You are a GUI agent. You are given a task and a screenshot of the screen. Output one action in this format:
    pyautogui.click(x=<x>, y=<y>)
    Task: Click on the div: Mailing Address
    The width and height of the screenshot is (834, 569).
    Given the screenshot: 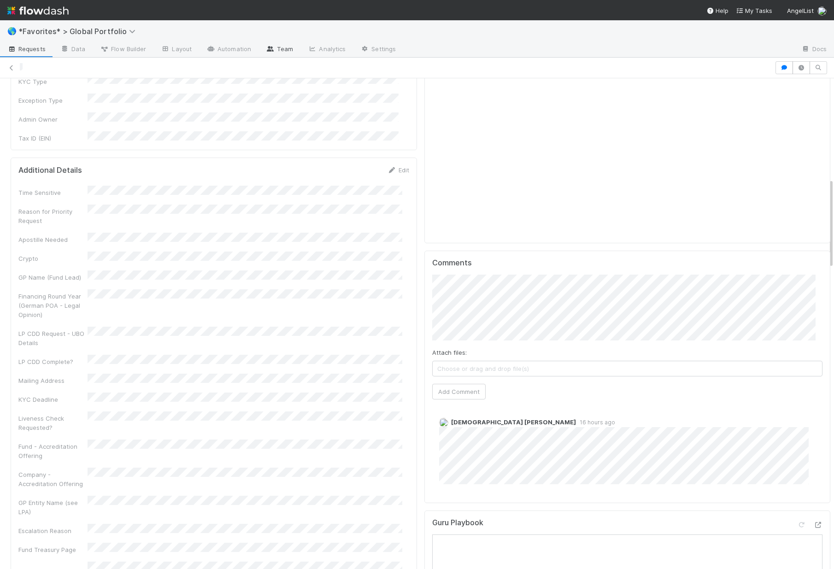 What is the action you would take?
    pyautogui.click(x=53, y=381)
    